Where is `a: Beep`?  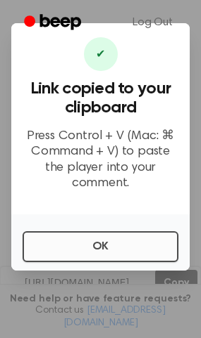
a: Beep is located at coordinates (53, 23).